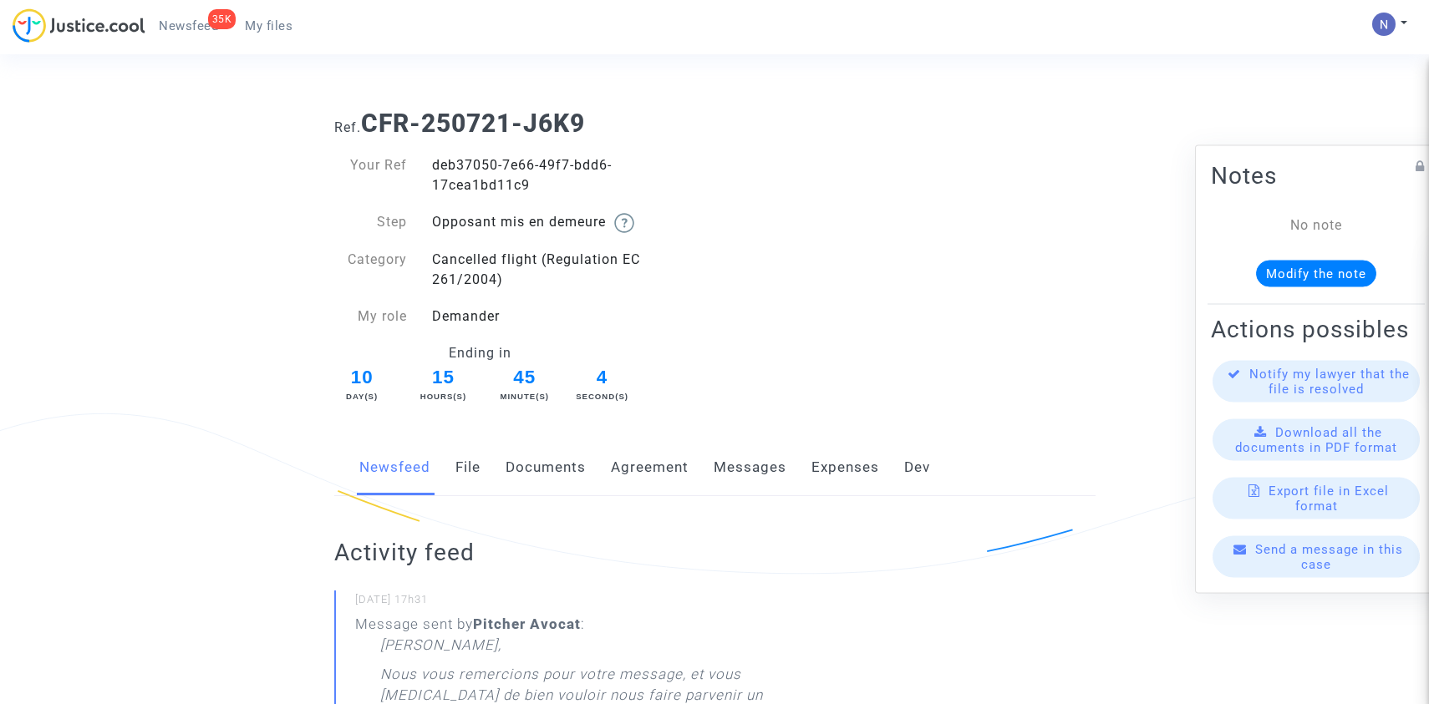 The width and height of the screenshot is (1429, 704). Describe the element at coordinates (444, 378) in the screenshot. I see `span: 15` at that location.